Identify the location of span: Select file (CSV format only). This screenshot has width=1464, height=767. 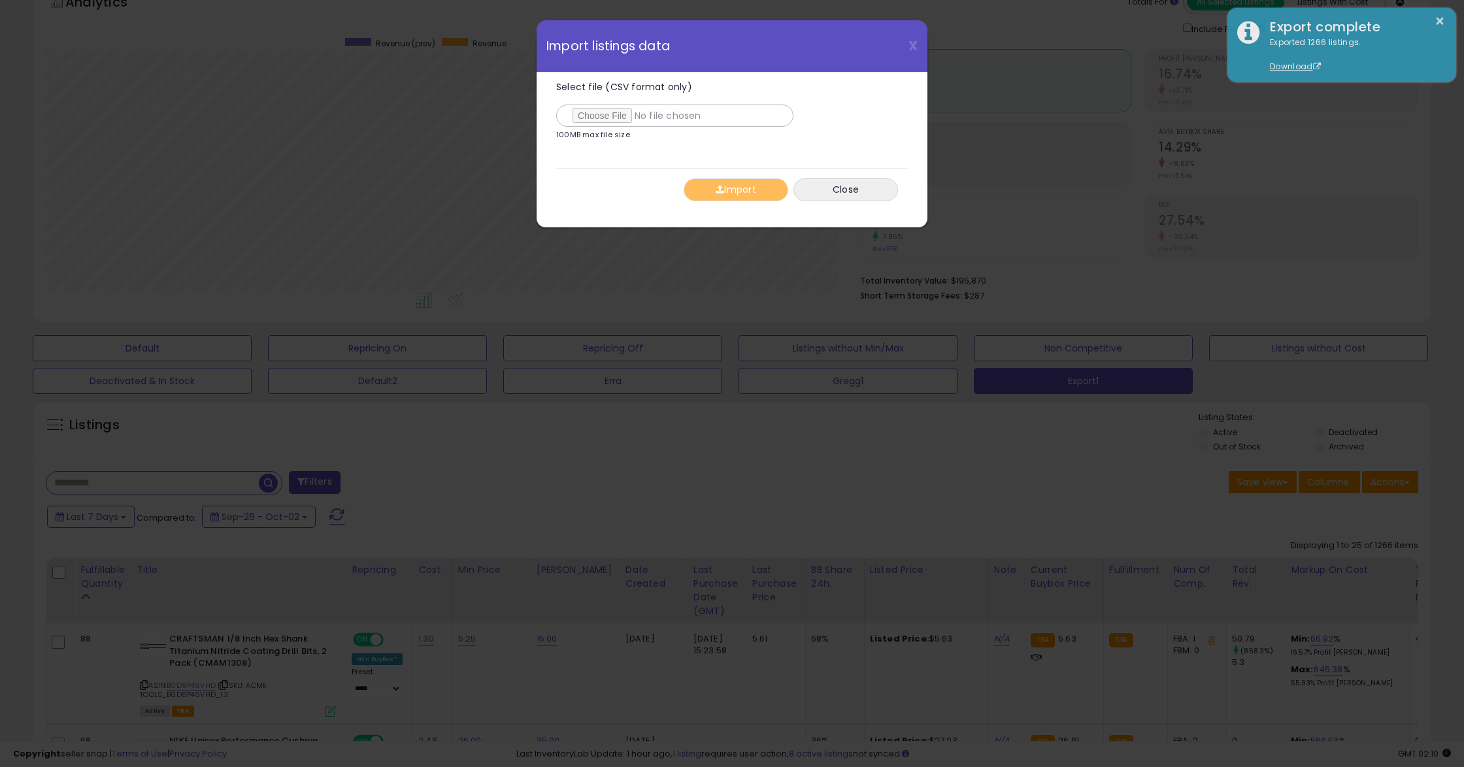
(624, 87).